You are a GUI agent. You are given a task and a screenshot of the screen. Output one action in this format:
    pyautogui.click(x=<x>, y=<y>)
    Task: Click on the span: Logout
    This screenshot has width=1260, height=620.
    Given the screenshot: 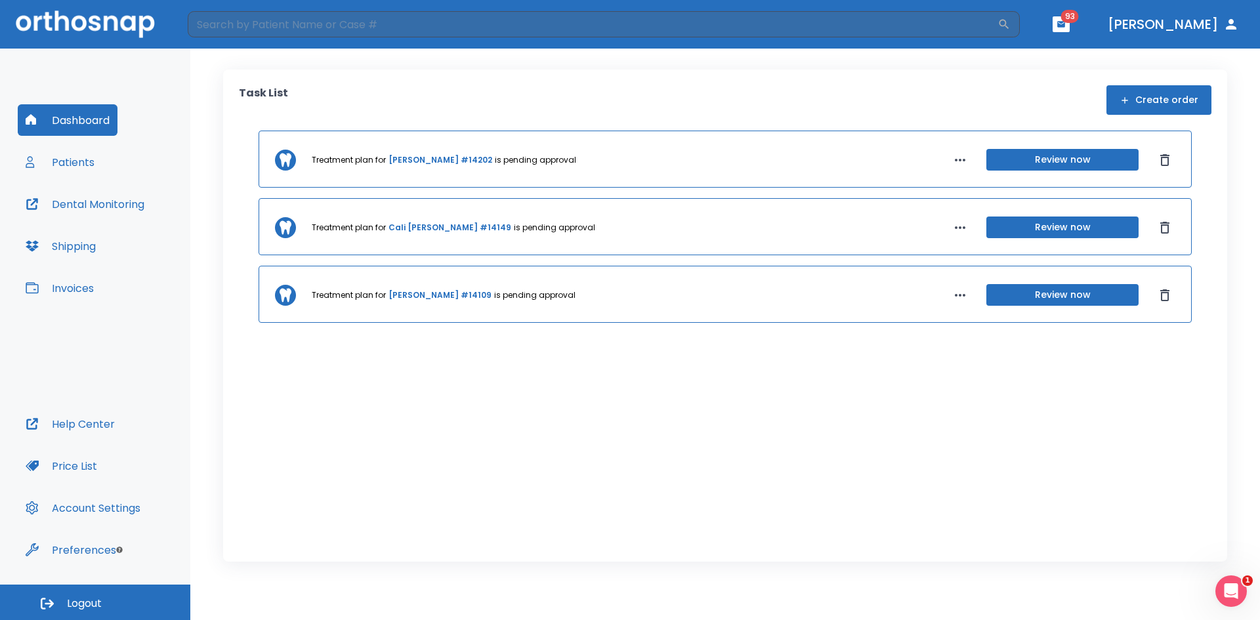 What is the action you would take?
    pyautogui.click(x=84, y=604)
    